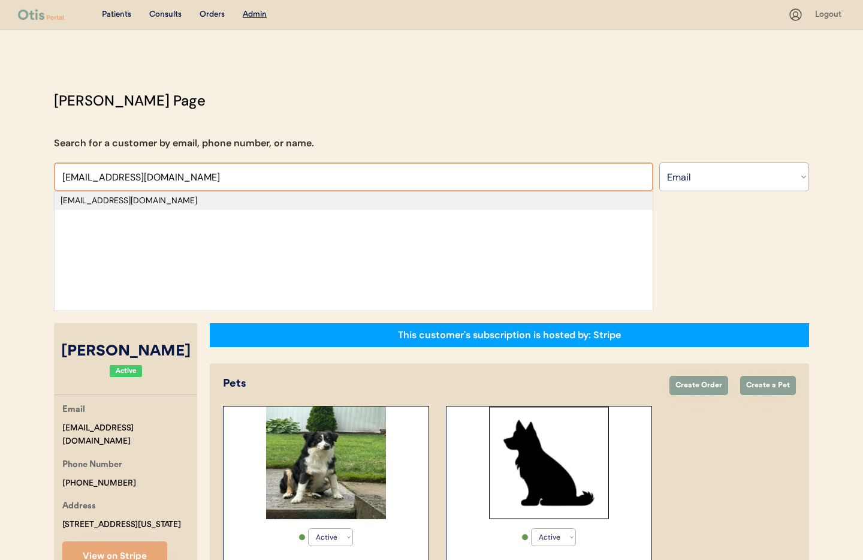  I want to click on input: Search by email, so click(354, 177).